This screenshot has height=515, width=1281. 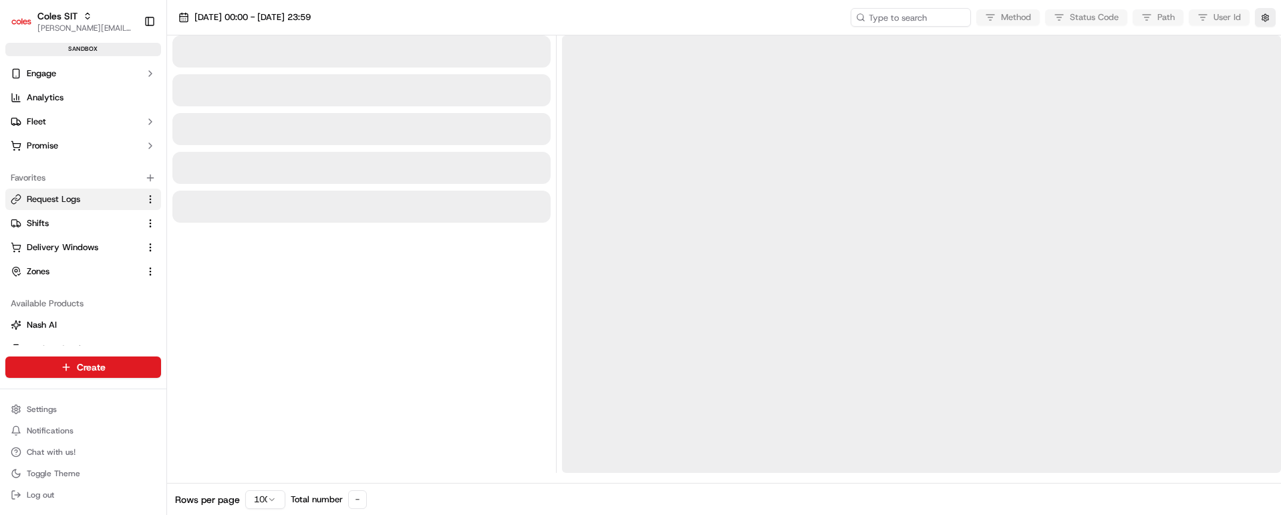 I want to click on span: Analytics, so click(x=45, y=98).